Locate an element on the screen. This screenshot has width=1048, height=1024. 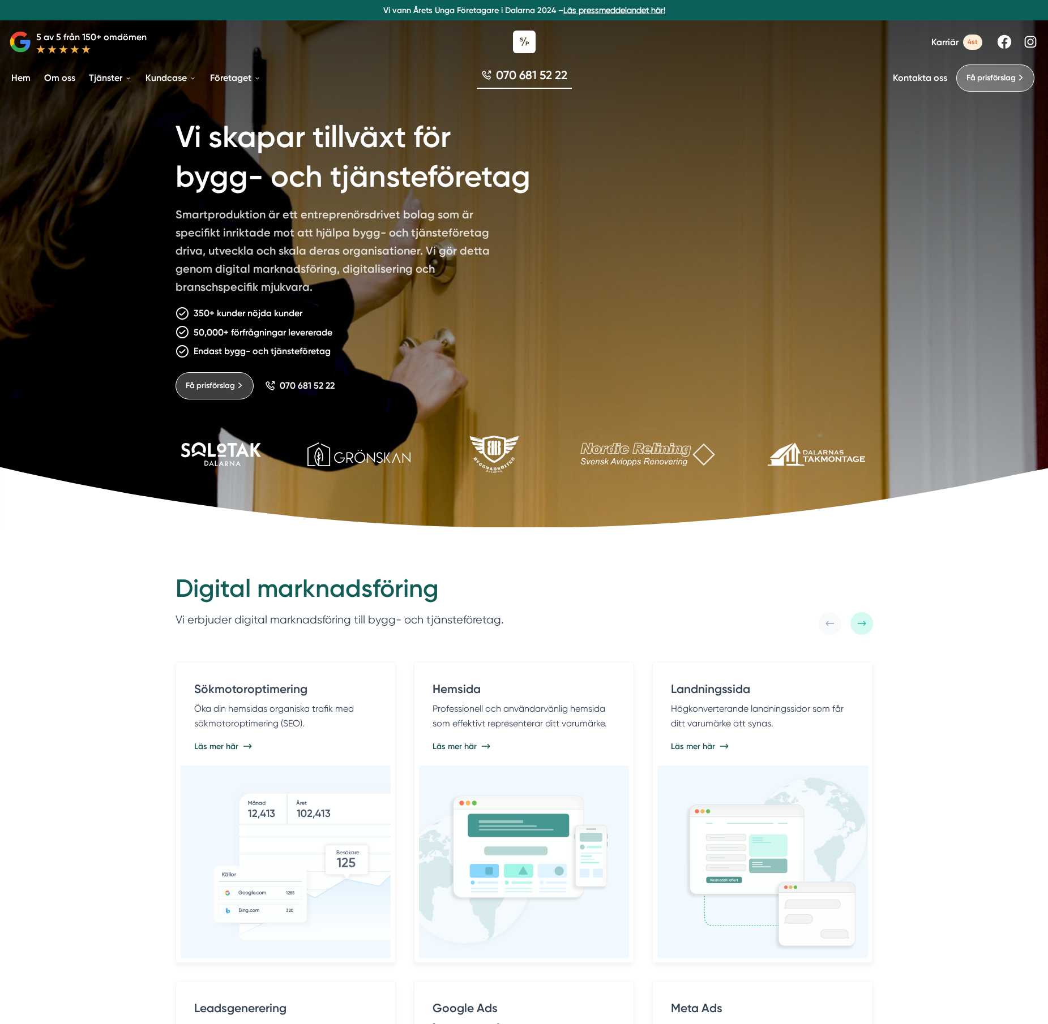
p: Öka din hemsidas organiska trafik med sökmotoroptimering (SEO). is located at coordinates (285, 716).